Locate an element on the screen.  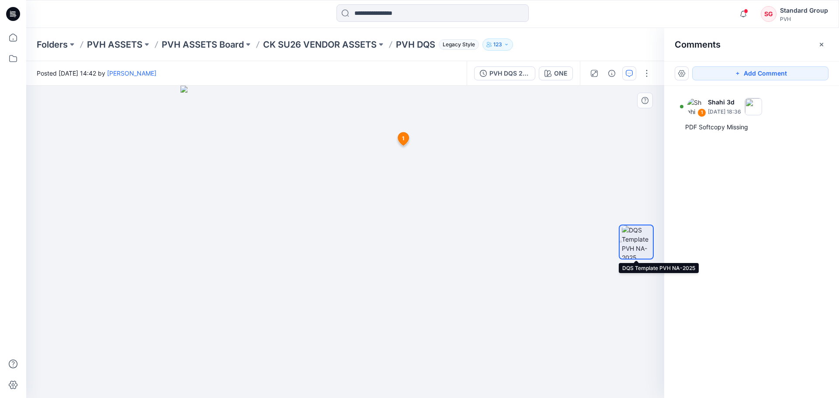
a: Folders is located at coordinates (52, 45).